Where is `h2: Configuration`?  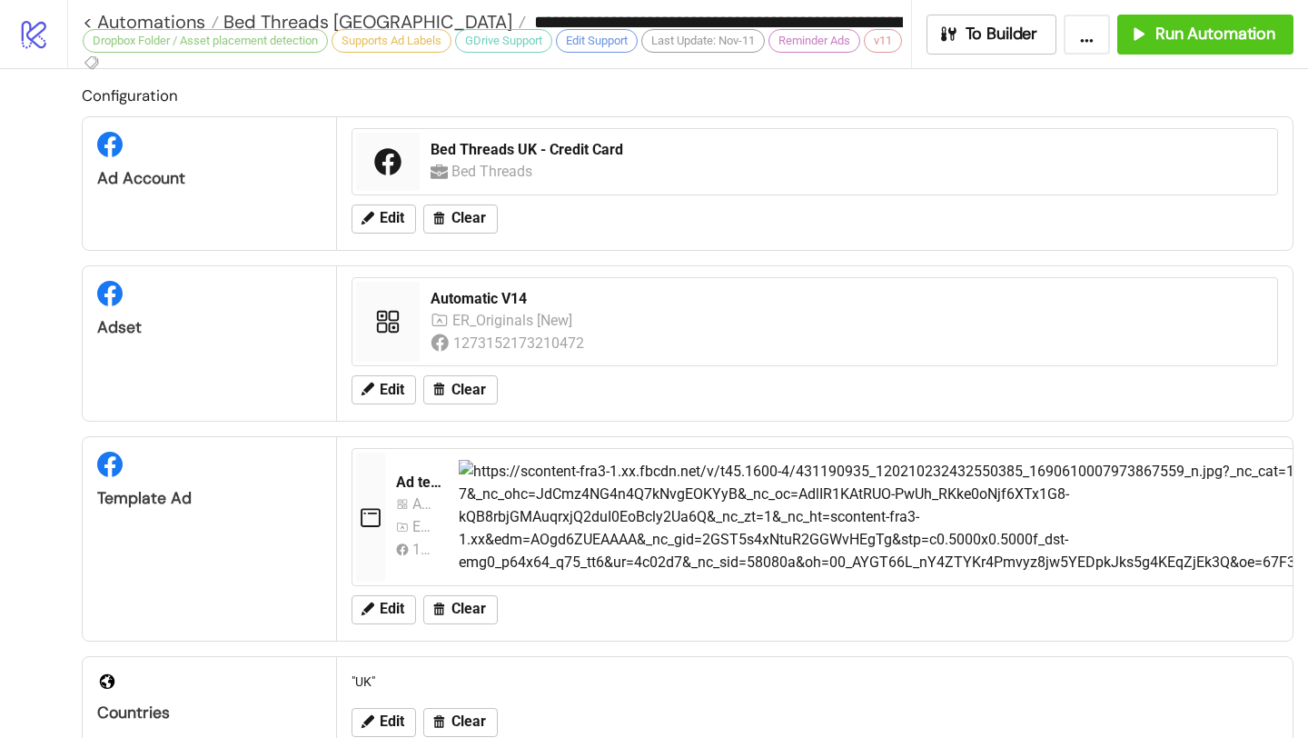
h2: Configuration is located at coordinates (688, 95).